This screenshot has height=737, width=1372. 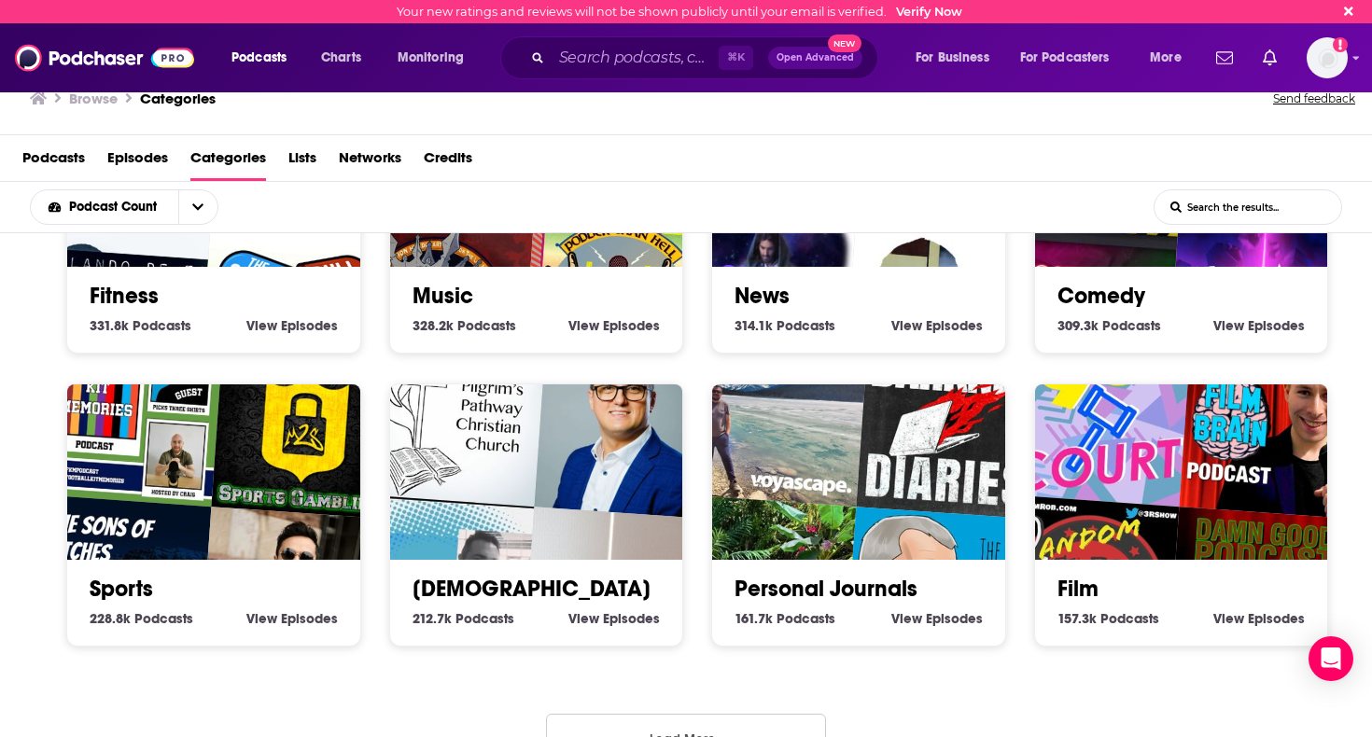 What do you see at coordinates (433, 326) in the screenshot?
I see `span: 328.2k` at bounding box center [433, 326].